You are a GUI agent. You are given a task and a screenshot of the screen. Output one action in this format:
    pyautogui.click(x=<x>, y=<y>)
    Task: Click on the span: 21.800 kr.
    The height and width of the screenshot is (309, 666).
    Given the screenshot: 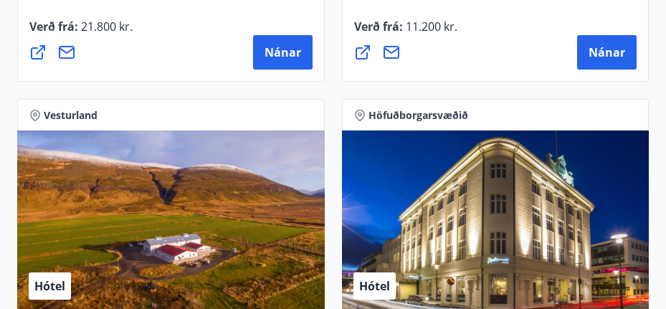 What is the action you would take?
    pyautogui.click(x=105, y=27)
    